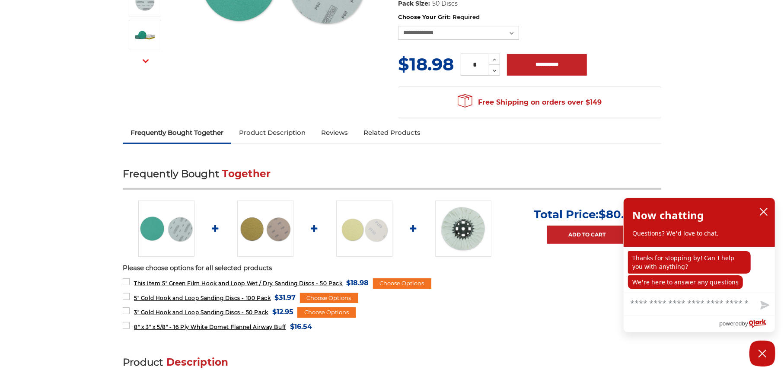  What do you see at coordinates (731, 323) in the screenshot?
I see `span: powered` at bounding box center [731, 323].